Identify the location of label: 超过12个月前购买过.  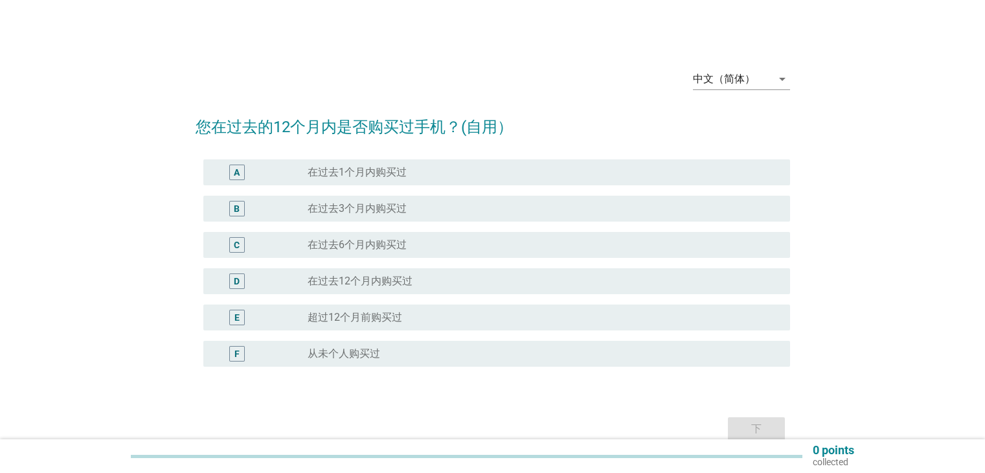
(355, 317).